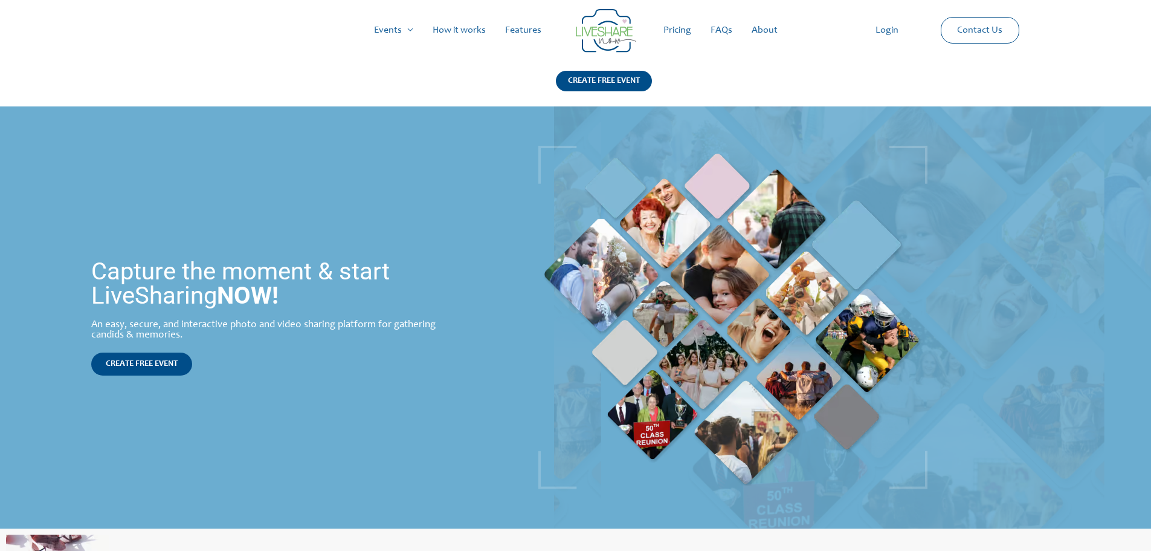 This screenshot has width=1151, height=551. I want to click on a: Login, so click(887, 30).